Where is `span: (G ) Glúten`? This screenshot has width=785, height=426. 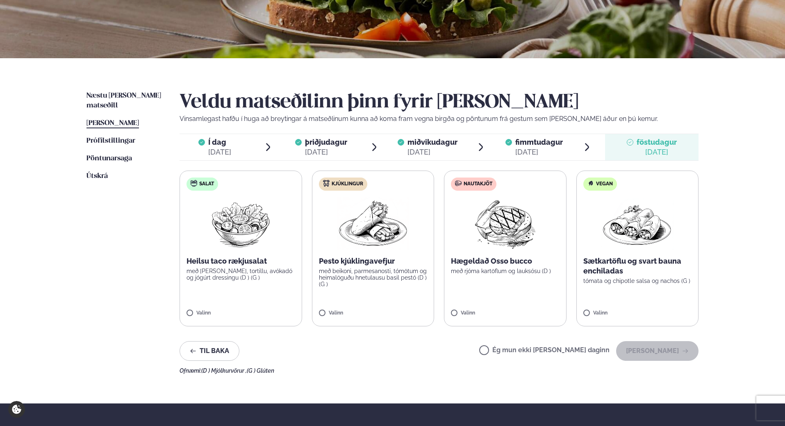
span: (G ) Glúten is located at coordinates (260, 370).